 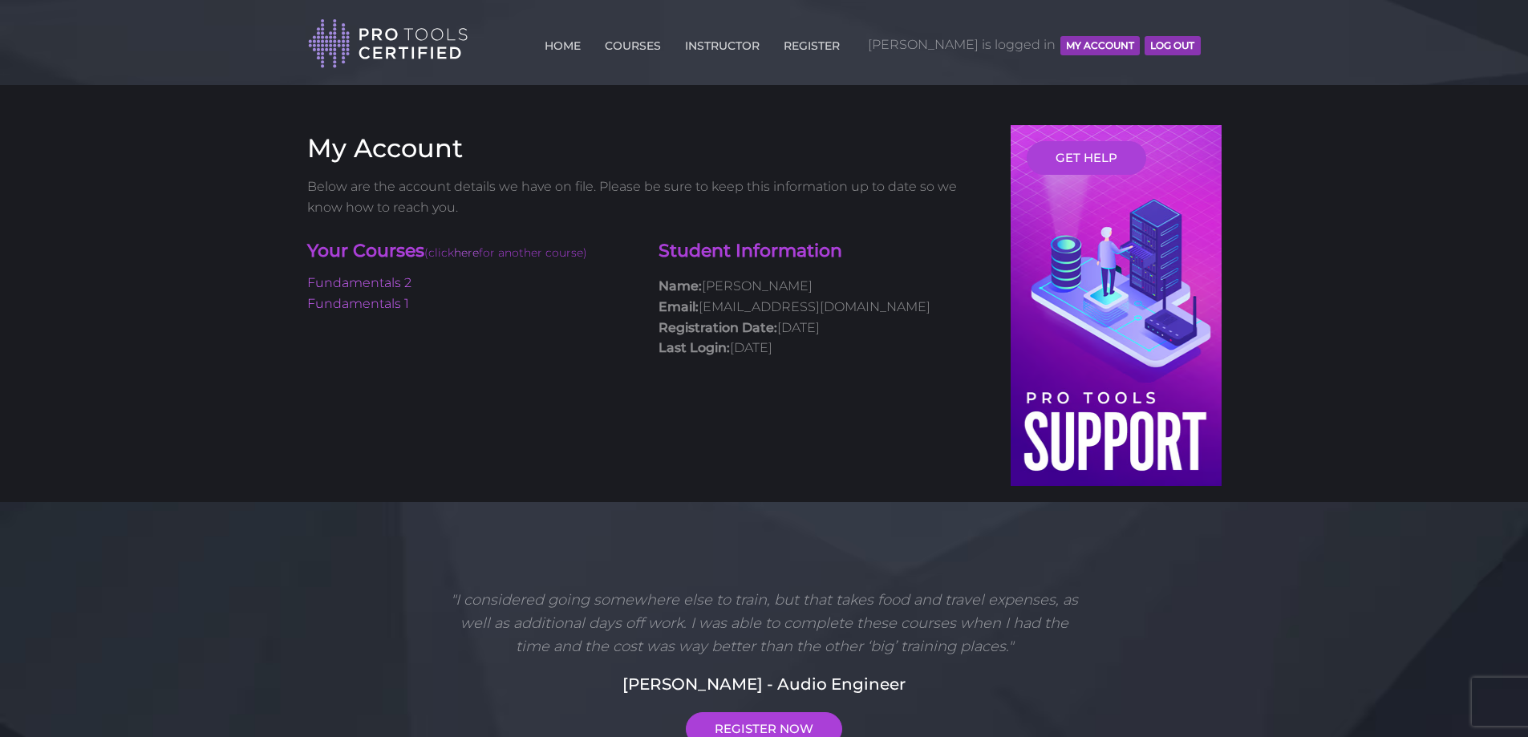 What do you see at coordinates (633, 43) in the screenshot?
I see `a: COURSES` at bounding box center [633, 43].